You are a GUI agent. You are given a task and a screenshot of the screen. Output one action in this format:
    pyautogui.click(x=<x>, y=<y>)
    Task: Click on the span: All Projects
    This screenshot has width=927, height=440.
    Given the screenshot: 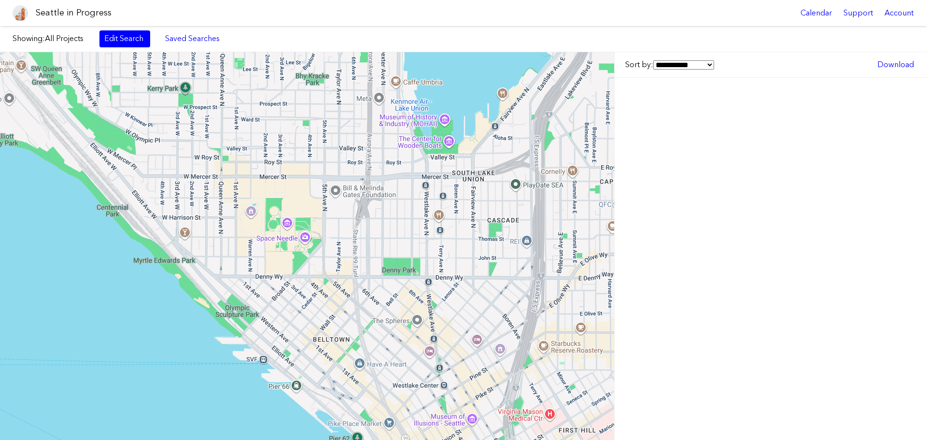 What is the action you would take?
    pyautogui.click(x=64, y=38)
    